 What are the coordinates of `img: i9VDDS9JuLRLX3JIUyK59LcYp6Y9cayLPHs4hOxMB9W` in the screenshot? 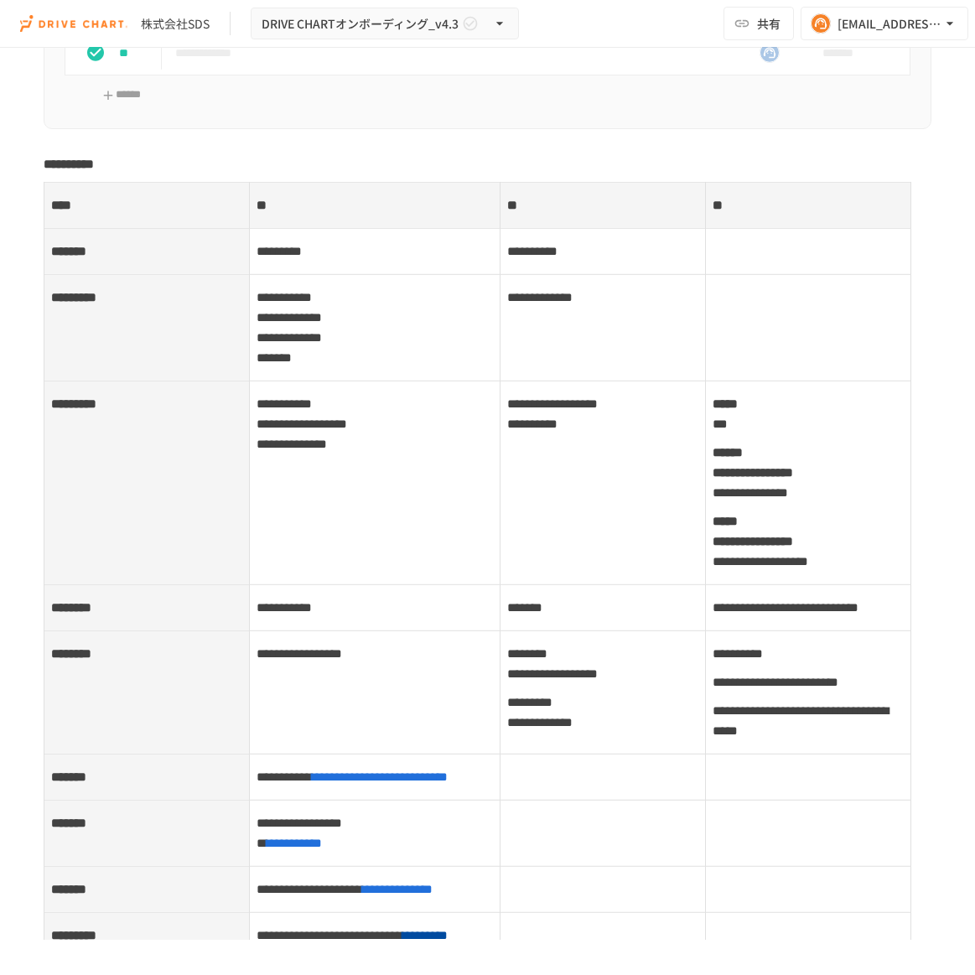 It's located at (74, 23).